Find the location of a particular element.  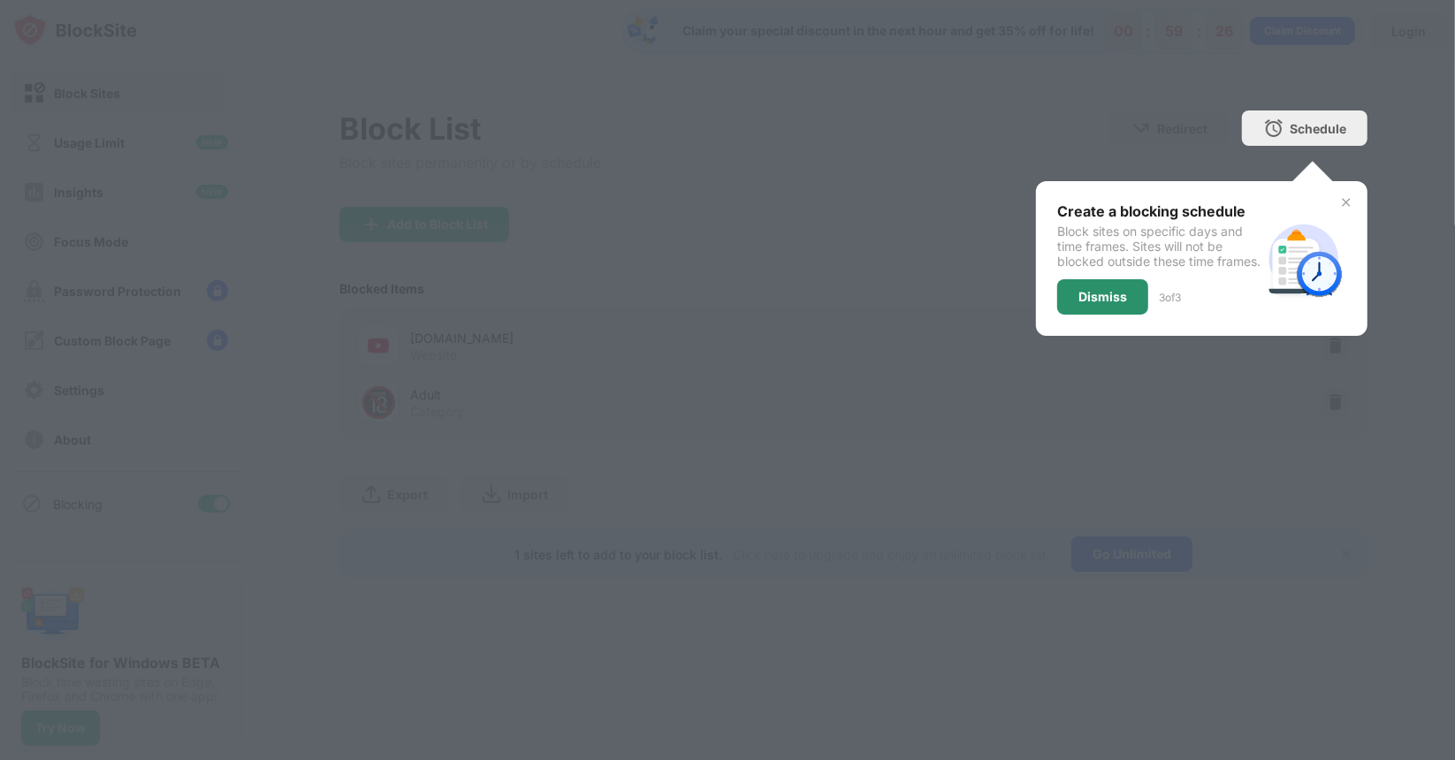

img: x-button.svg is located at coordinates (1347, 202).